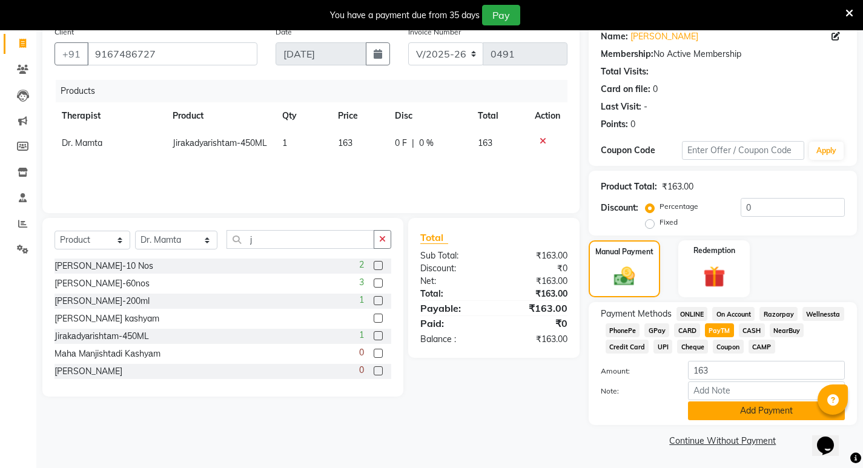 This screenshot has width=863, height=468. I want to click on input: Search or Scan, so click(300, 239).